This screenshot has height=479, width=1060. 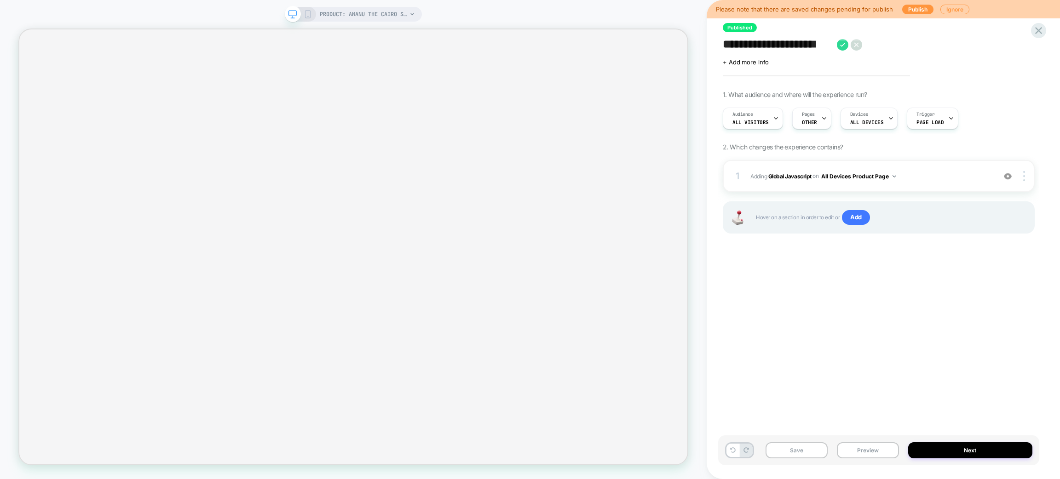 I want to click on span: ALL DEVICES, so click(x=867, y=122).